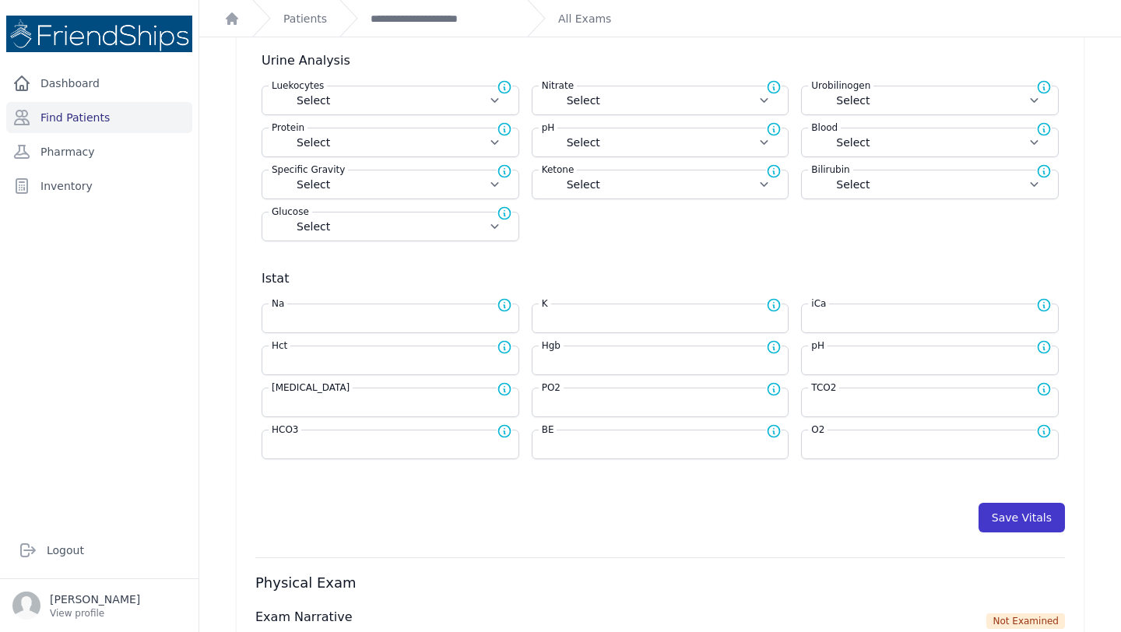 The image size is (1121, 632). What do you see at coordinates (297, 87) in the screenshot?
I see `label: Luekocytes` at bounding box center [297, 87].